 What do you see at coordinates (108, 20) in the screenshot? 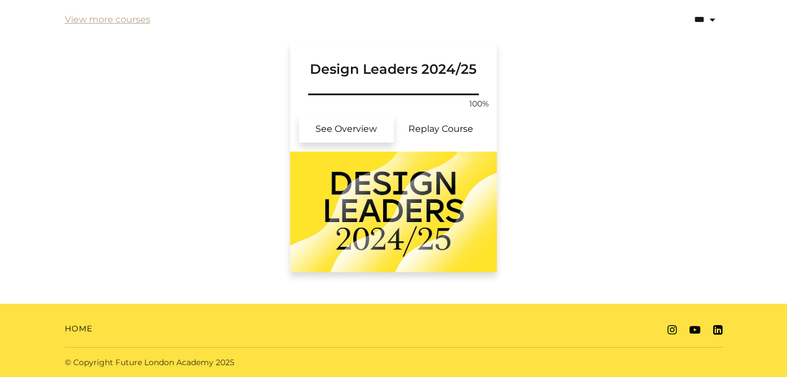
I see `a: View more courses` at bounding box center [108, 20].